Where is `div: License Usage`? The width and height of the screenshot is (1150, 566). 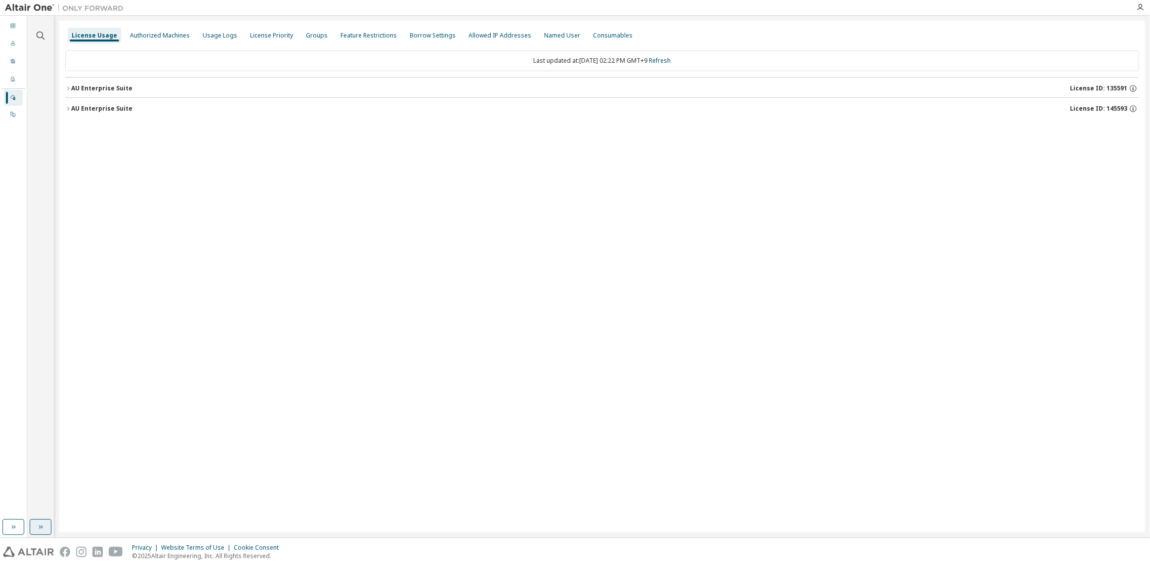 div: License Usage is located at coordinates (94, 36).